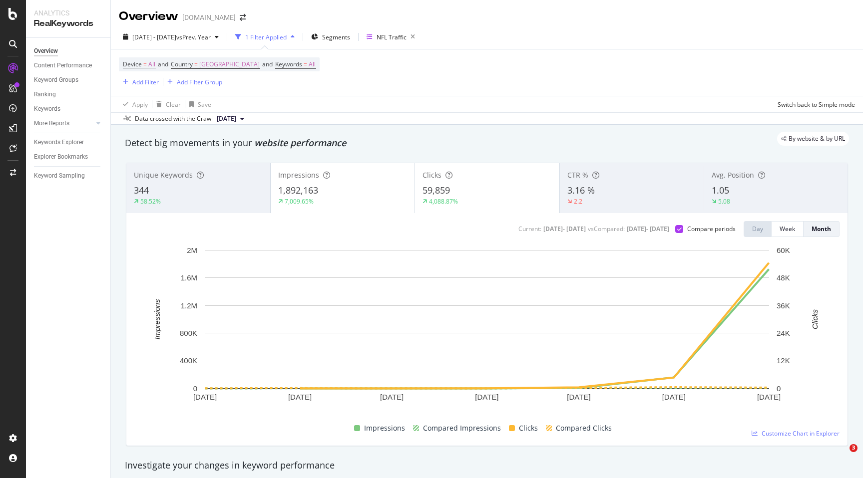 The width and height of the screenshot is (863, 478). I want to click on button: Segments, so click(330, 37).